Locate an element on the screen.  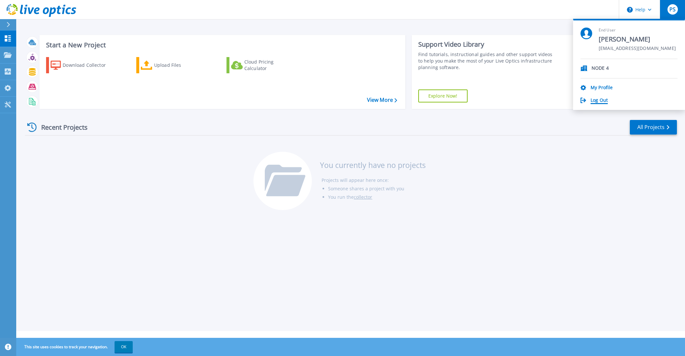
a: Download Collector is located at coordinates (82, 65).